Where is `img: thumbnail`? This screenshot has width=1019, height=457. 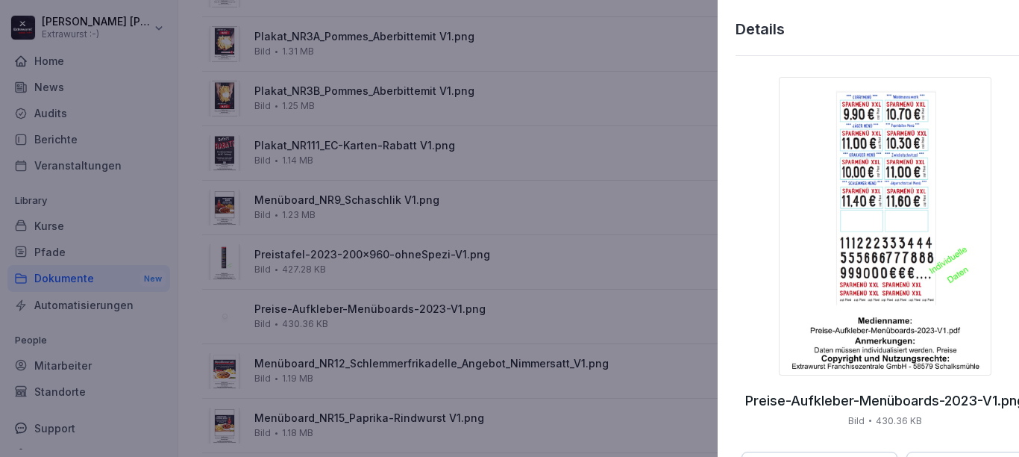 img: thumbnail is located at coordinates (885, 226).